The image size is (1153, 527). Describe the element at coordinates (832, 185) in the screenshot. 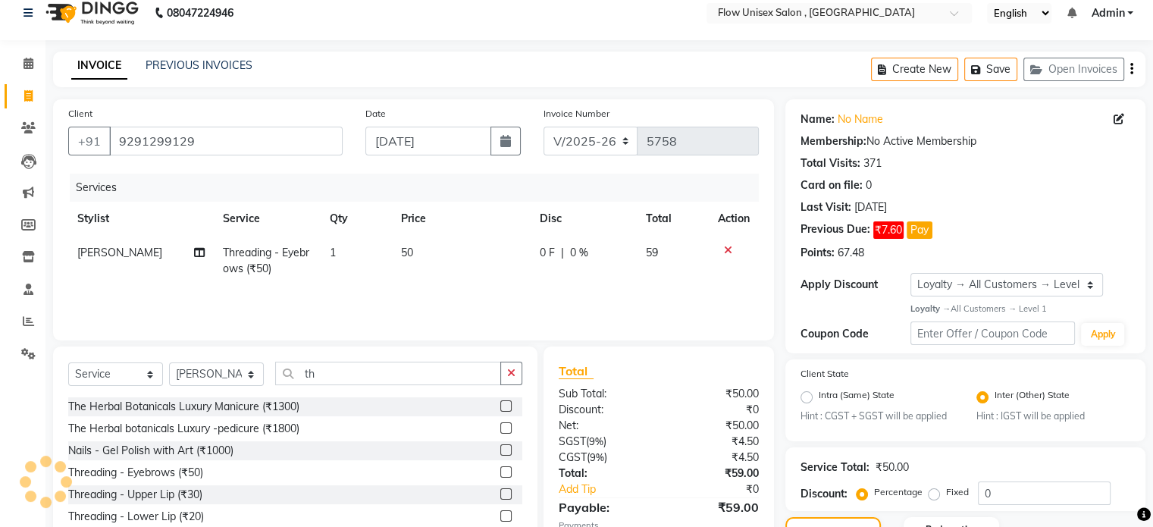

I see `div: Card on file:` at that location.